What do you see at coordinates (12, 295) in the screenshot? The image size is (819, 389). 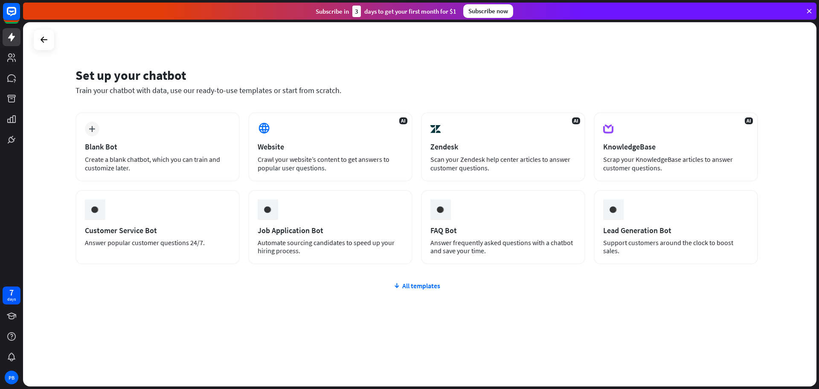 I see `a: 7 days` at bounding box center [12, 295].